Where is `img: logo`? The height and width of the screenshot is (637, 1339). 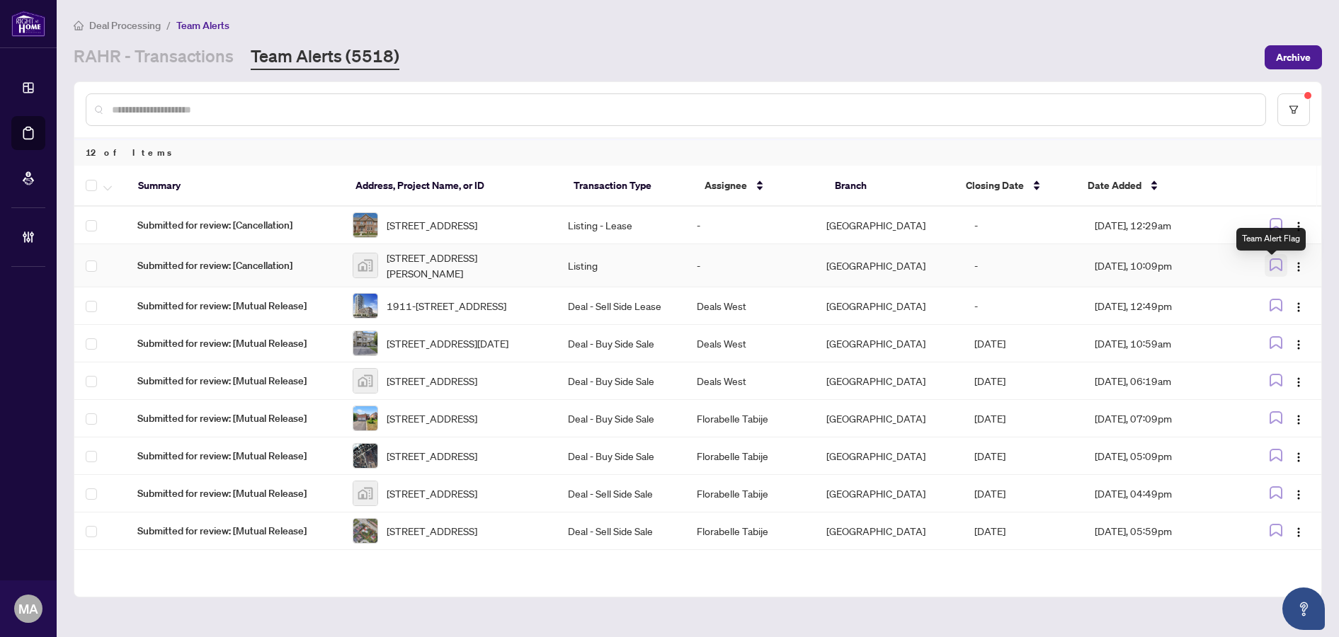 img: logo is located at coordinates (28, 23).